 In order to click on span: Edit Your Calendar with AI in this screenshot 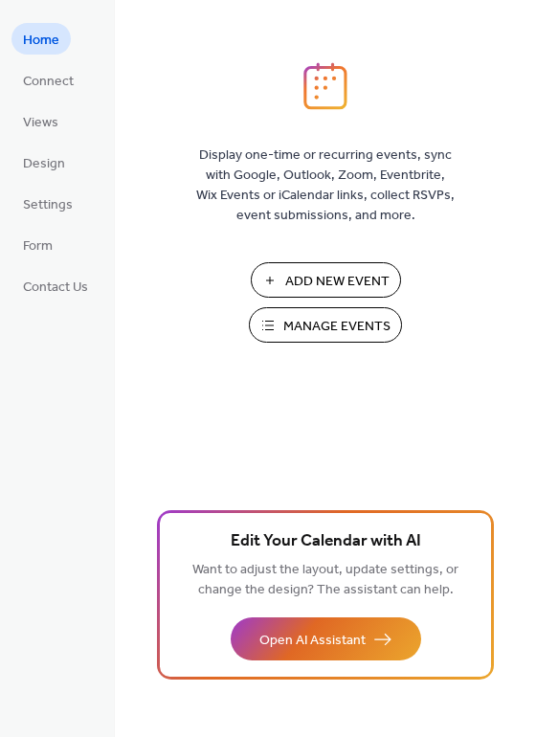, I will do `click(325, 542)`.